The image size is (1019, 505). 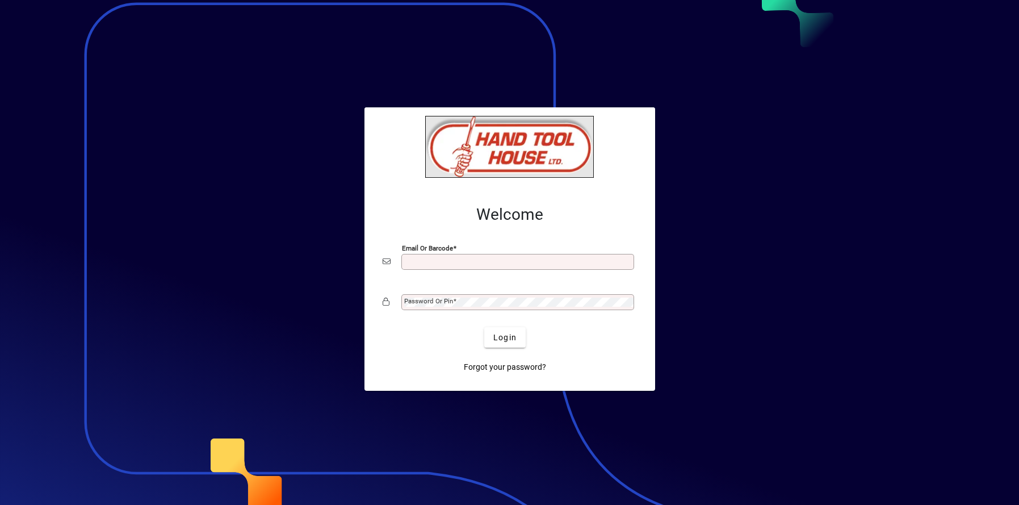 I want to click on a: Forgot your password?, so click(x=505, y=367).